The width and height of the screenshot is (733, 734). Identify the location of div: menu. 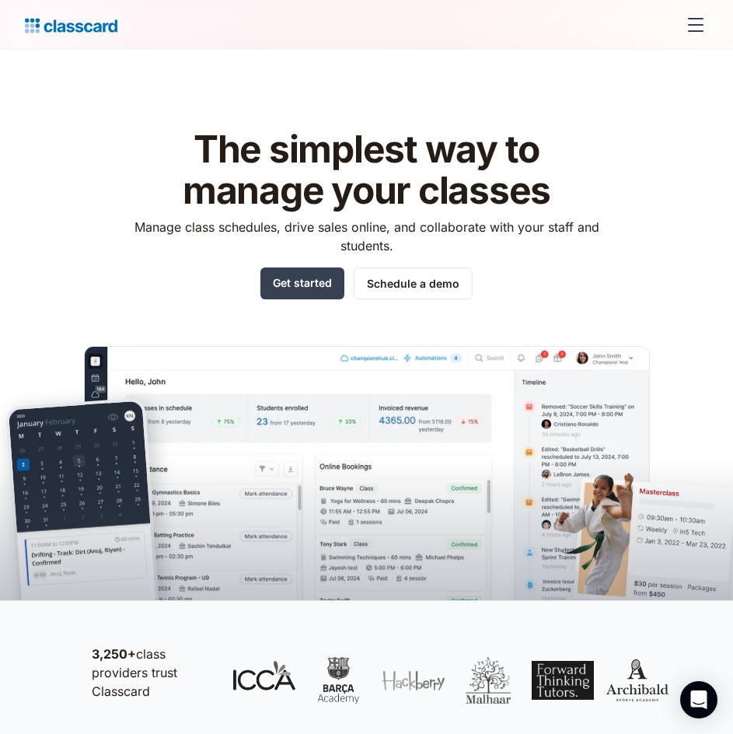
(693, 25).